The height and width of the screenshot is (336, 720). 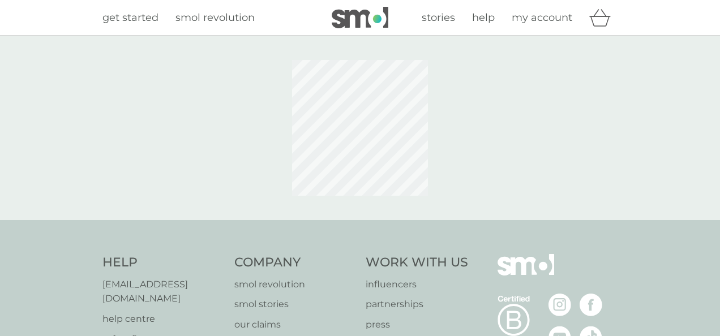 I want to click on a: help centre, so click(x=162, y=319).